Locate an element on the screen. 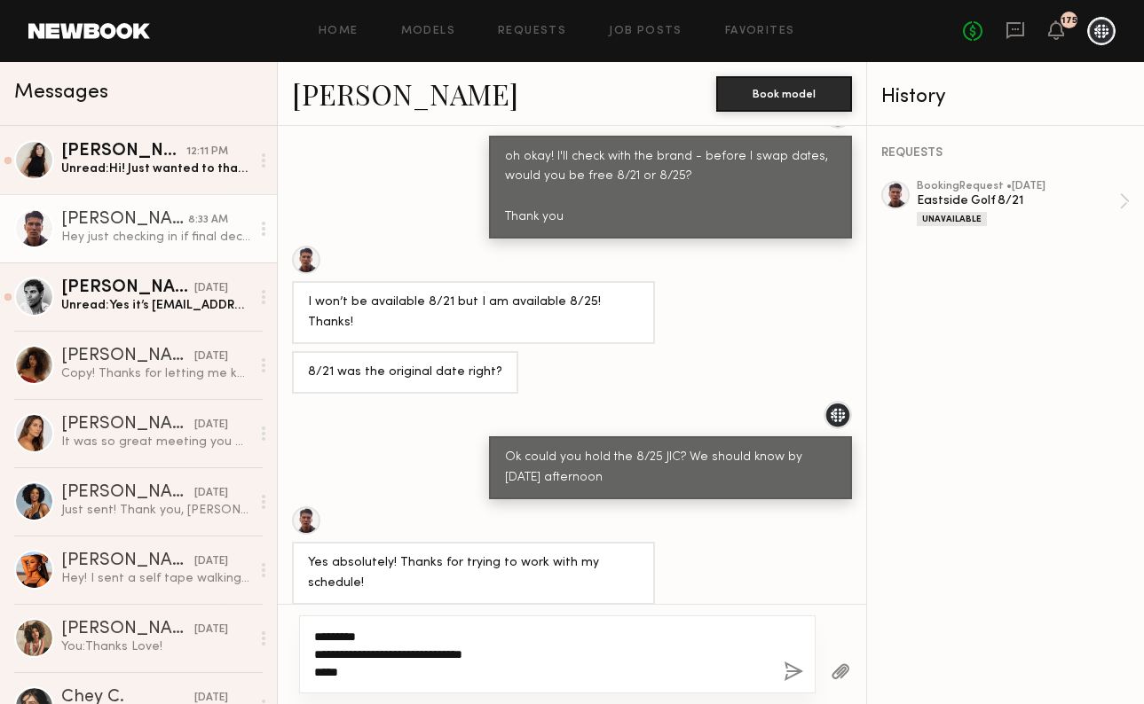  div: History is located at coordinates (1005, 97).